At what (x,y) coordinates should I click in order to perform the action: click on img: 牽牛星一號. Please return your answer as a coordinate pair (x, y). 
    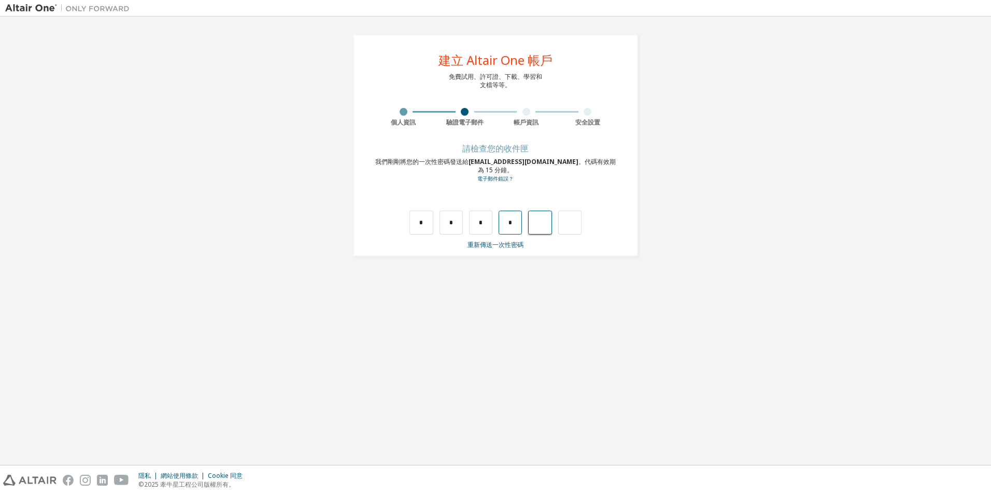
    Looking at the image, I should click on (70, 8).